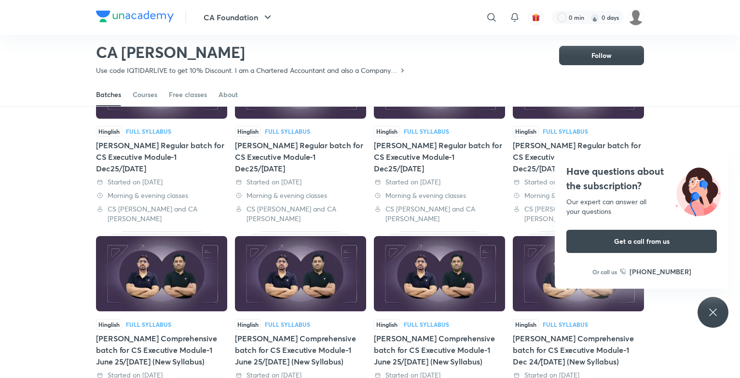  Describe the element at coordinates (595, 17) in the screenshot. I see `img: streak` at that location.